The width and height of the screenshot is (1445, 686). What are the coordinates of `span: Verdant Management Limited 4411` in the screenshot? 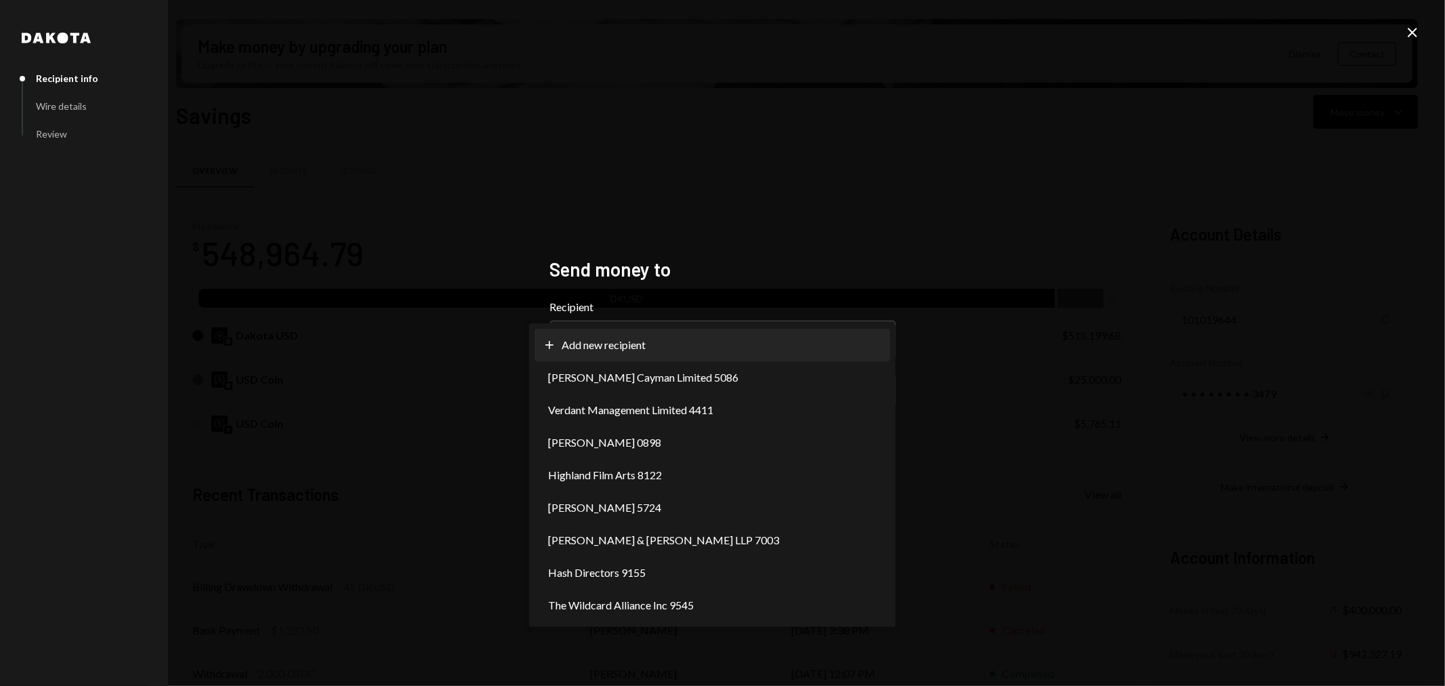 It's located at (631, 410).